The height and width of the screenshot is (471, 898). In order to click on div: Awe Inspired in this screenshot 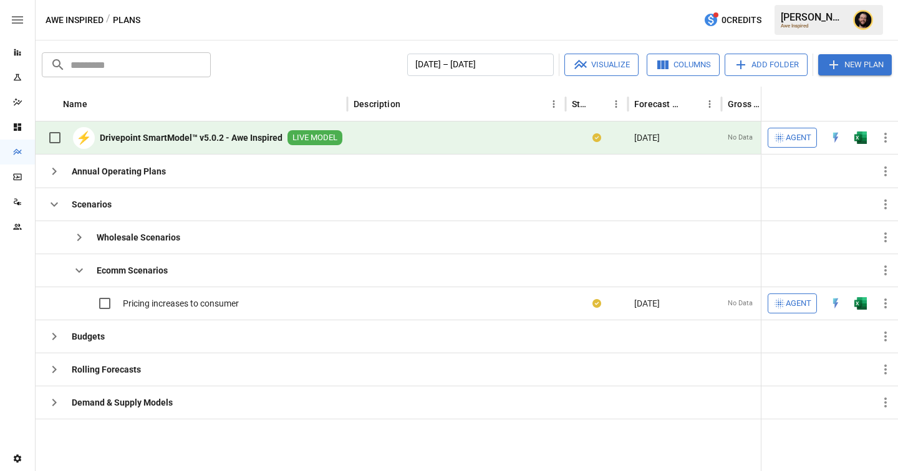, I will do `click(813, 26)`.